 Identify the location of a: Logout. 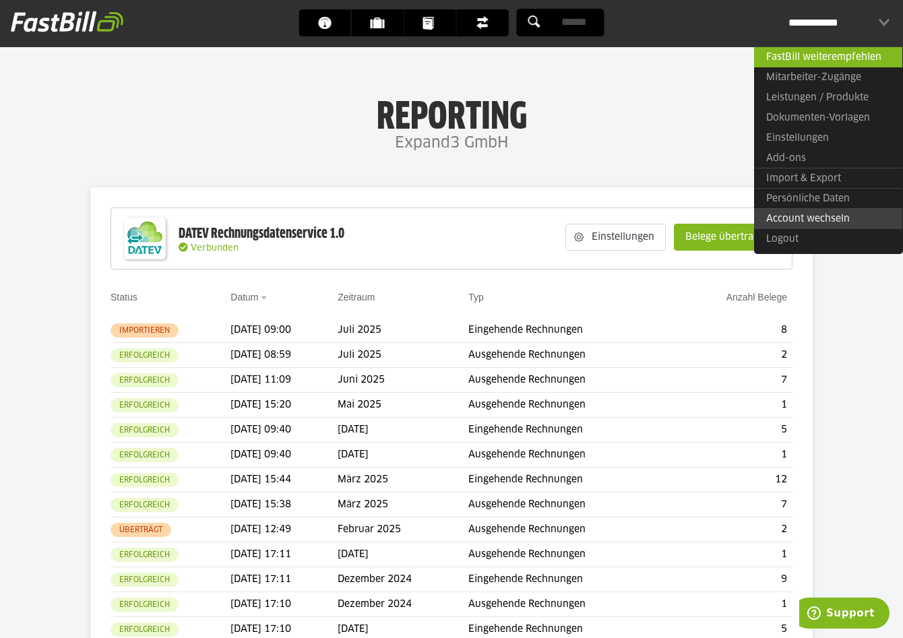
(829, 239).